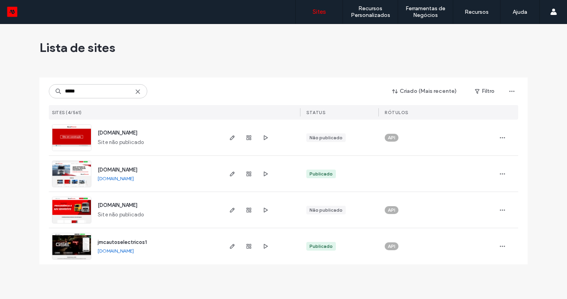 Image resolution: width=567 pixels, height=299 pixels. What do you see at coordinates (425, 12) in the screenshot?
I see `label: Ferramentas de Negócios` at bounding box center [425, 12].